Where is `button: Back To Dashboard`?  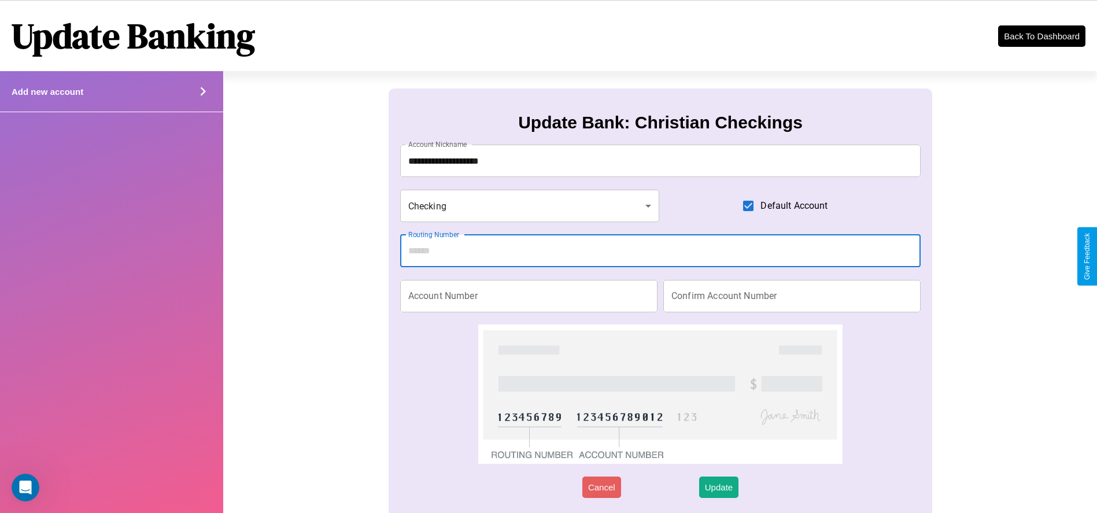
button: Back To Dashboard is located at coordinates (1041, 36).